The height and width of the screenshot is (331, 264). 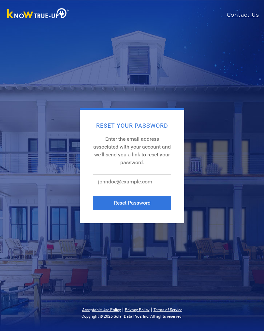 I want to click on input: johndoe@example.com, so click(x=132, y=182).